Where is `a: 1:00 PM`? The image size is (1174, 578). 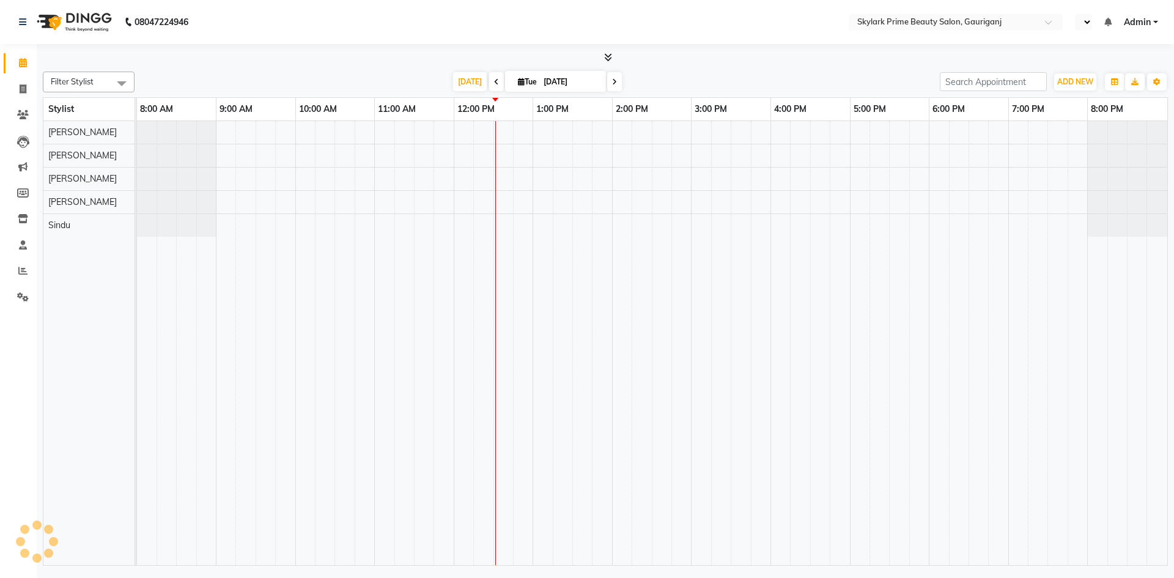
a: 1:00 PM is located at coordinates (552, 109).